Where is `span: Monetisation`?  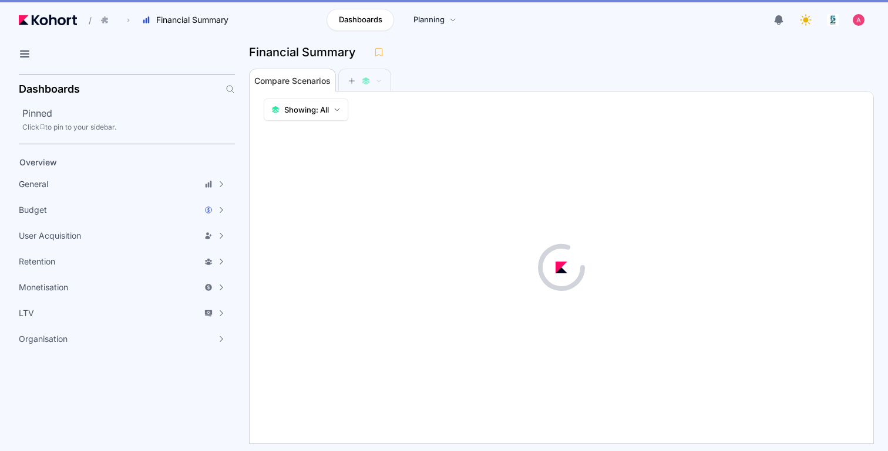 span: Monetisation is located at coordinates (43, 288).